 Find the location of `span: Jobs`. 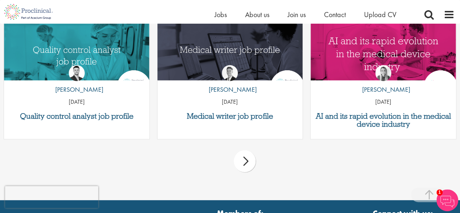

span: Jobs is located at coordinates (221, 15).